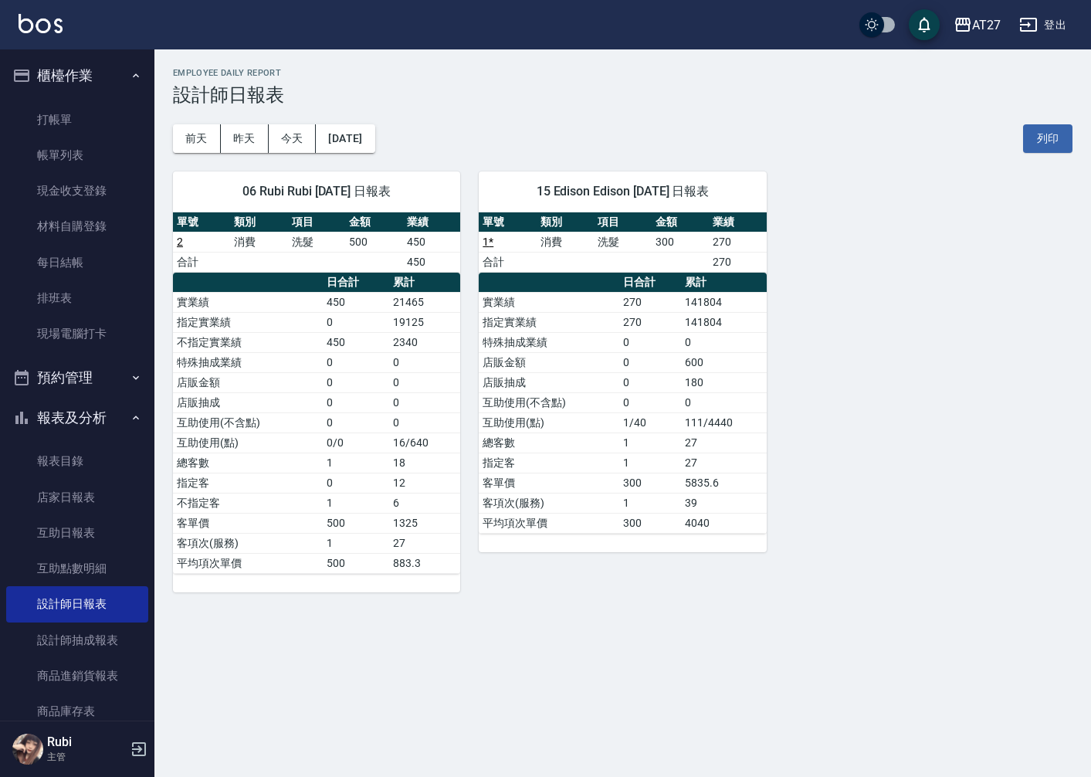 The image size is (1091, 777). What do you see at coordinates (425, 483) in the screenshot?
I see `td: 12` at bounding box center [425, 483].